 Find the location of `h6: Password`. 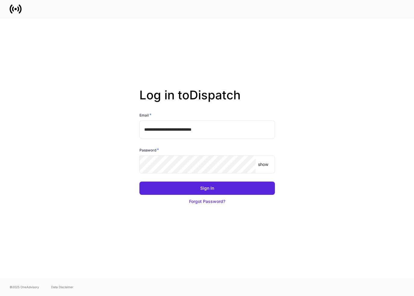

h6: Password is located at coordinates (149, 150).